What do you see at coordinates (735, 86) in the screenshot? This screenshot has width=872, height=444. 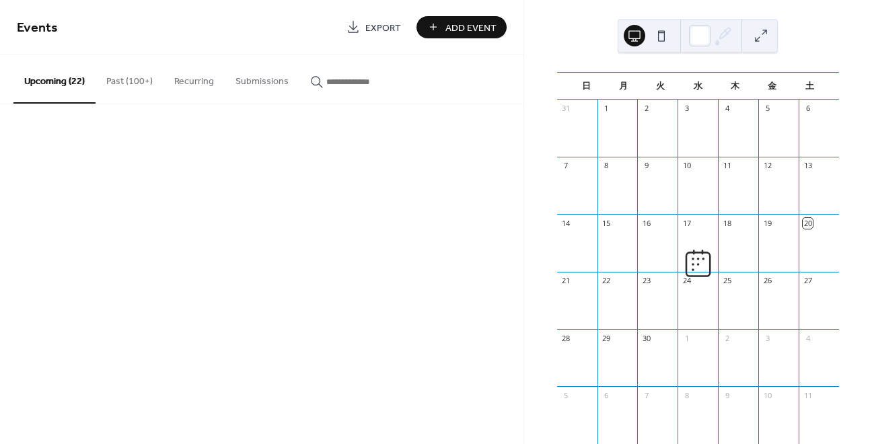 I see `div: 木` at bounding box center [735, 86].